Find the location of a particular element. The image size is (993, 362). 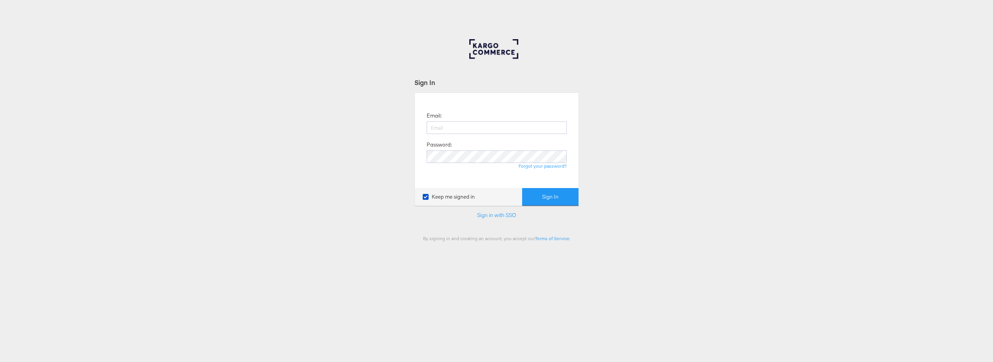

div: By signing in and creating an account, you accept our . is located at coordinates (497, 238).